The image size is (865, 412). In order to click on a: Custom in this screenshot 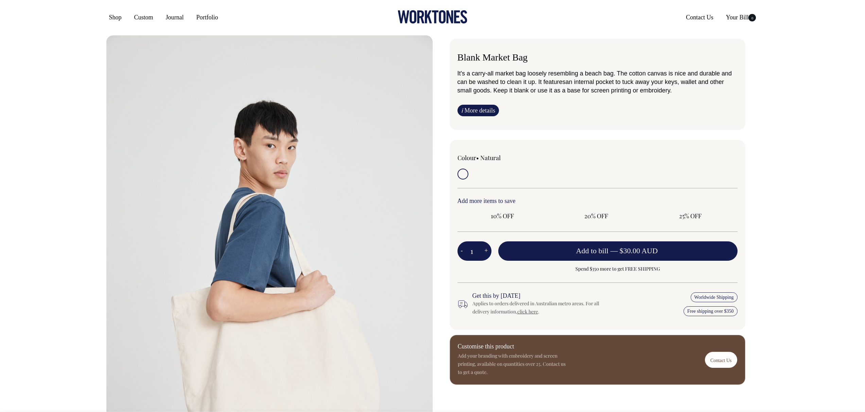, I will do `click(144, 17)`.